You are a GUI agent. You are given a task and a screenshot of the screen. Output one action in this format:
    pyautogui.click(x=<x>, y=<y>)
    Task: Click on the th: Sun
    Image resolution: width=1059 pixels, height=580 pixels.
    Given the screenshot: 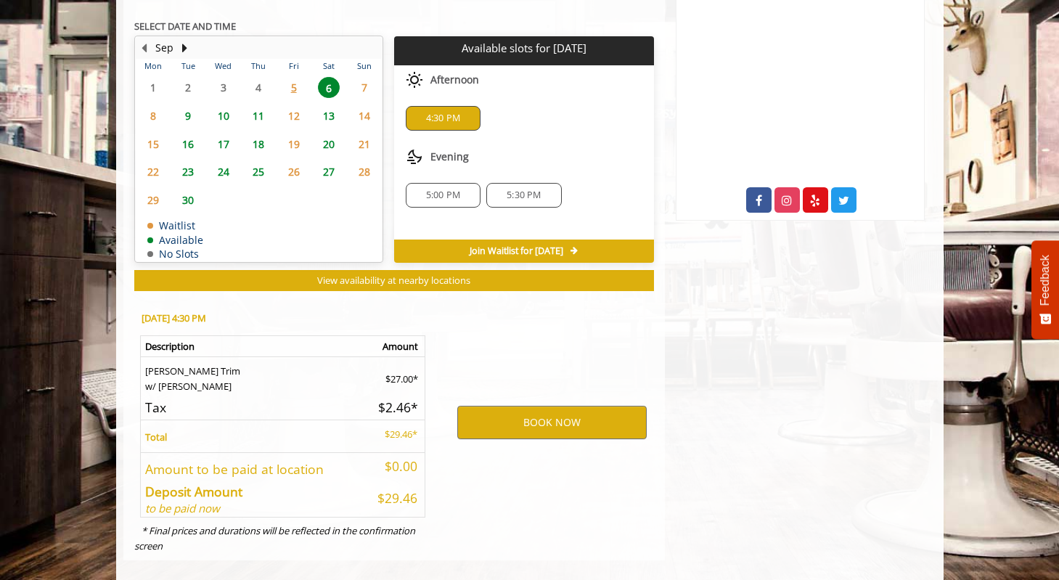 What is the action you would take?
    pyautogui.click(x=364, y=66)
    